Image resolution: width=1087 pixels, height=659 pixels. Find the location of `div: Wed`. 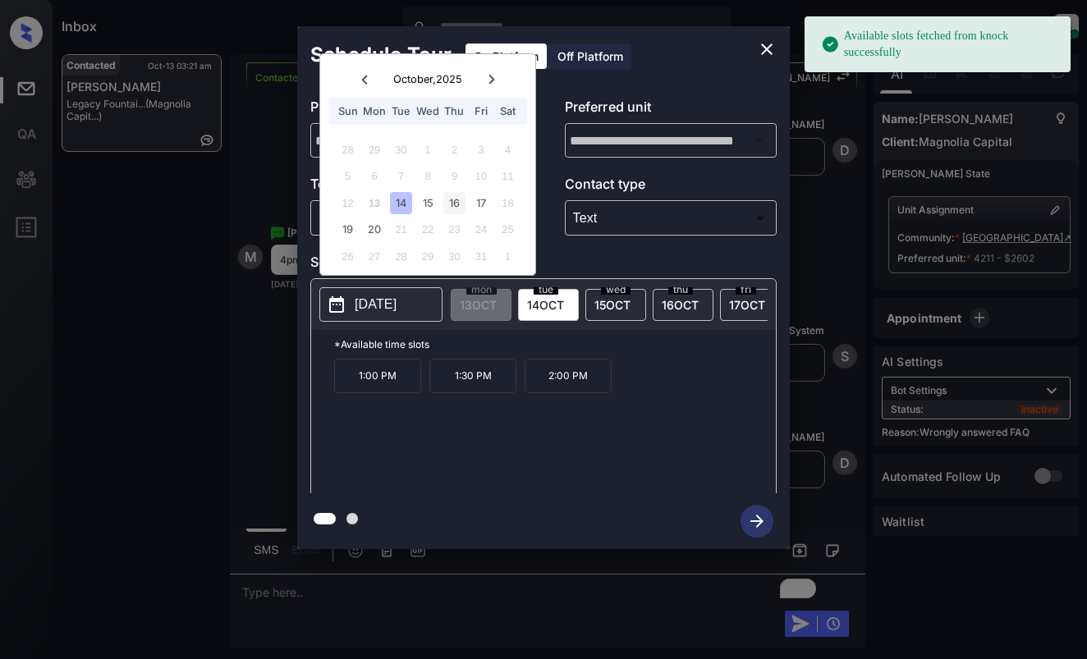

div: Wed is located at coordinates (427, 111).